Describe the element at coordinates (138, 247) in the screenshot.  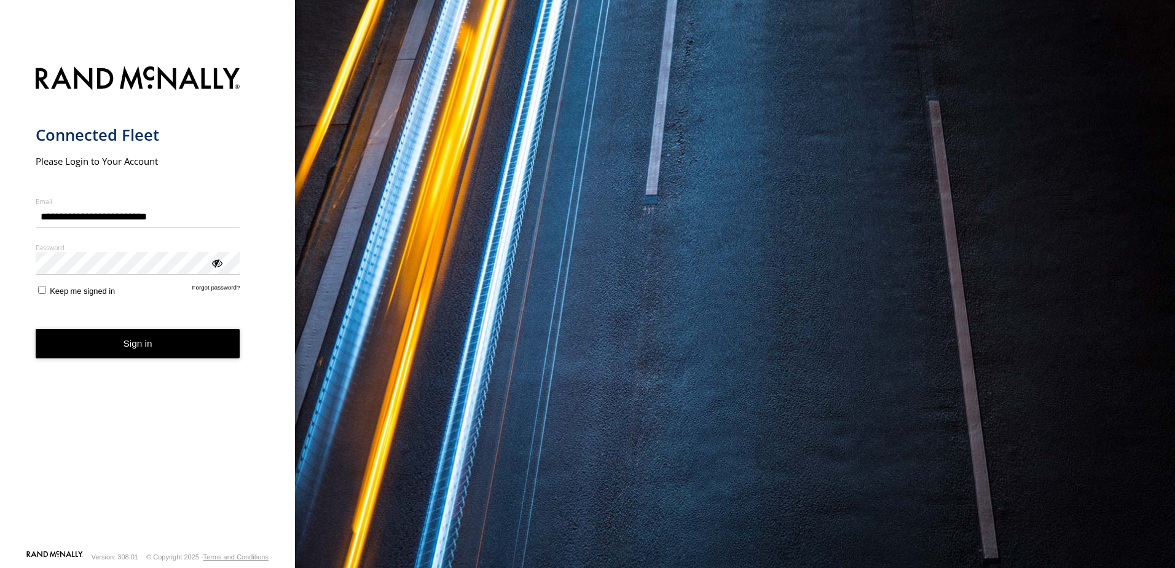
I see `label: Password` at that location.